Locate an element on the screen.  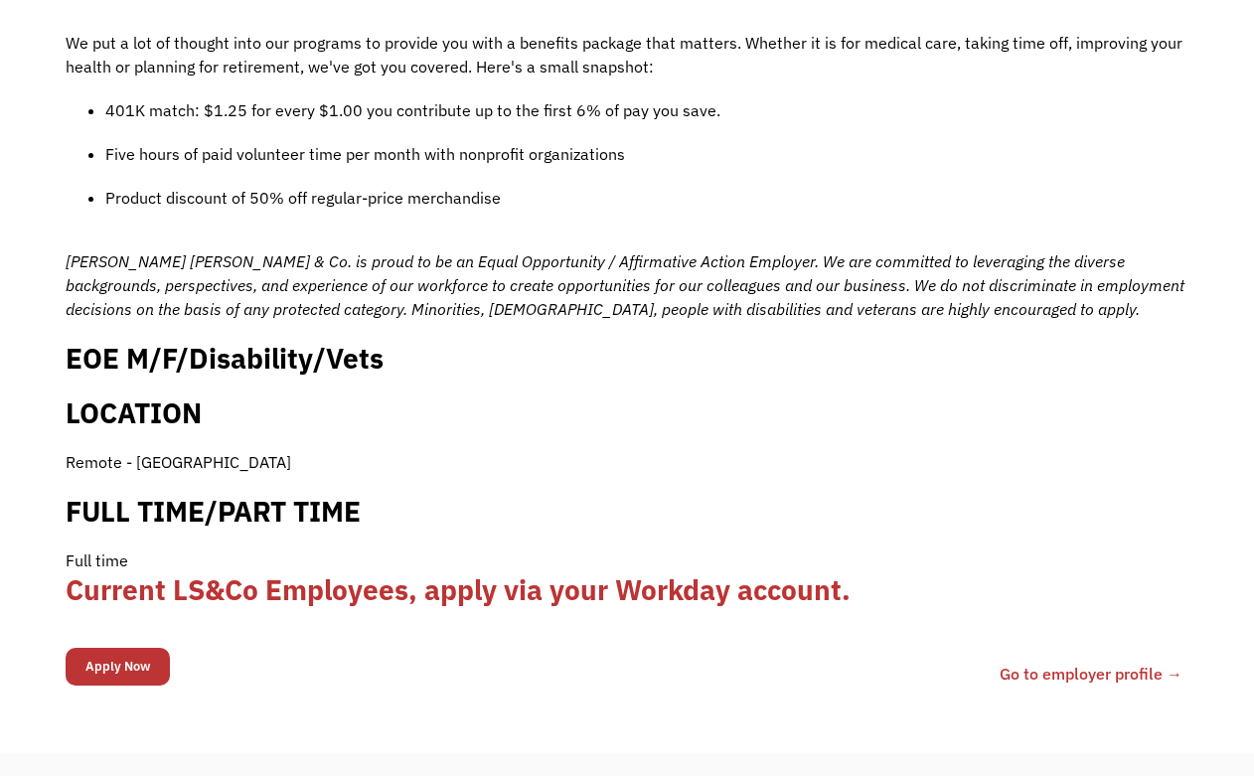
a: Current LS&Co Employees, apply via your Workday account. is located at coordinates (458, 589).